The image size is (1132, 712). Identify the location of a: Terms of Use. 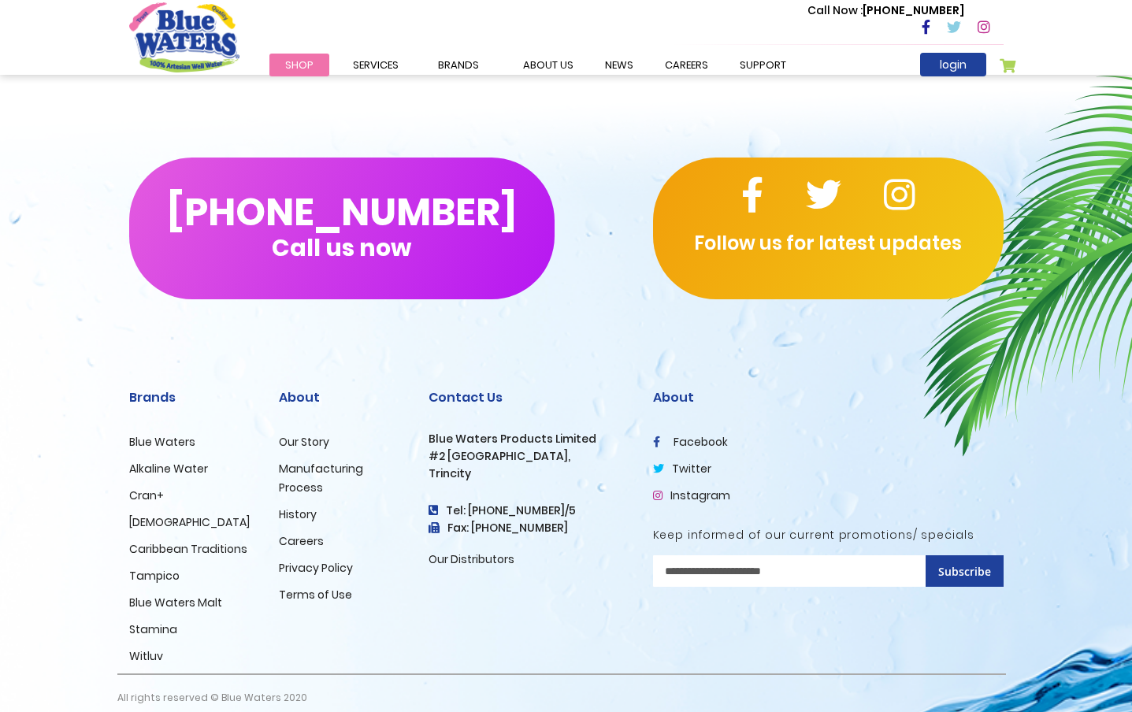
(315, 595).